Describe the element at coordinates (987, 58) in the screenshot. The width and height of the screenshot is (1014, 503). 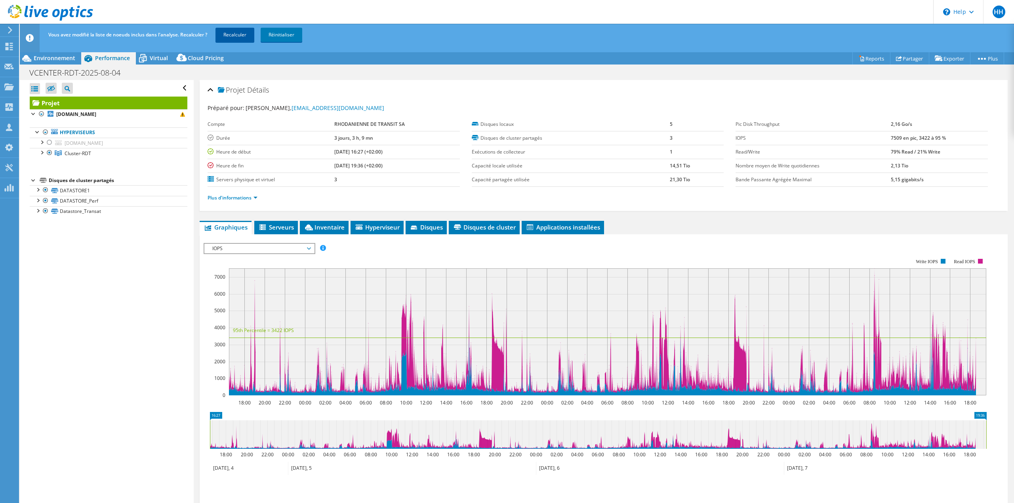
I see `a: Plus` at that location.